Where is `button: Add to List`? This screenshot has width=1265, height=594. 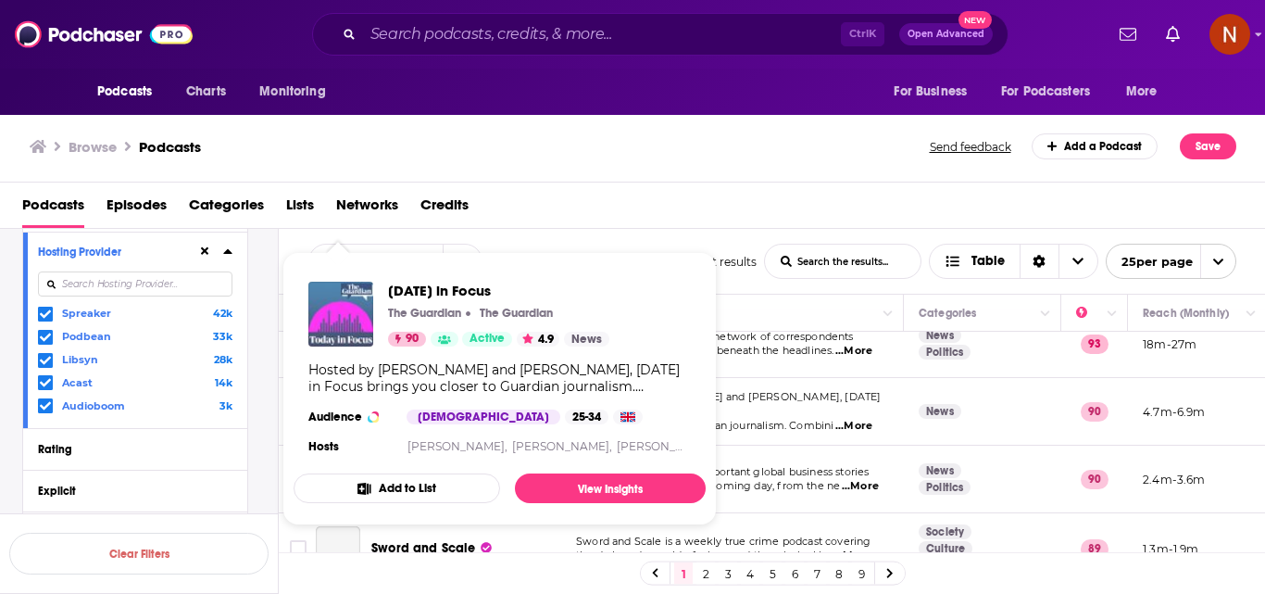 button: Add to List is located at coordinates (396, 488).